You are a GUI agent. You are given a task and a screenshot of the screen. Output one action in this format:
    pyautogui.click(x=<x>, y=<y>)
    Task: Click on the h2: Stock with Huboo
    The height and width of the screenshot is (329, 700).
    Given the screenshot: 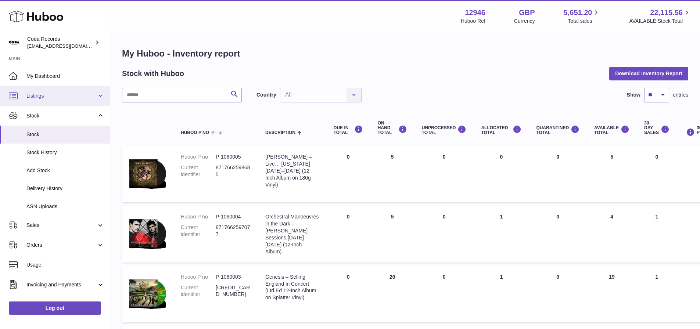 What is the action you would take?
    pyautogui.click(x=153, y=74)
    